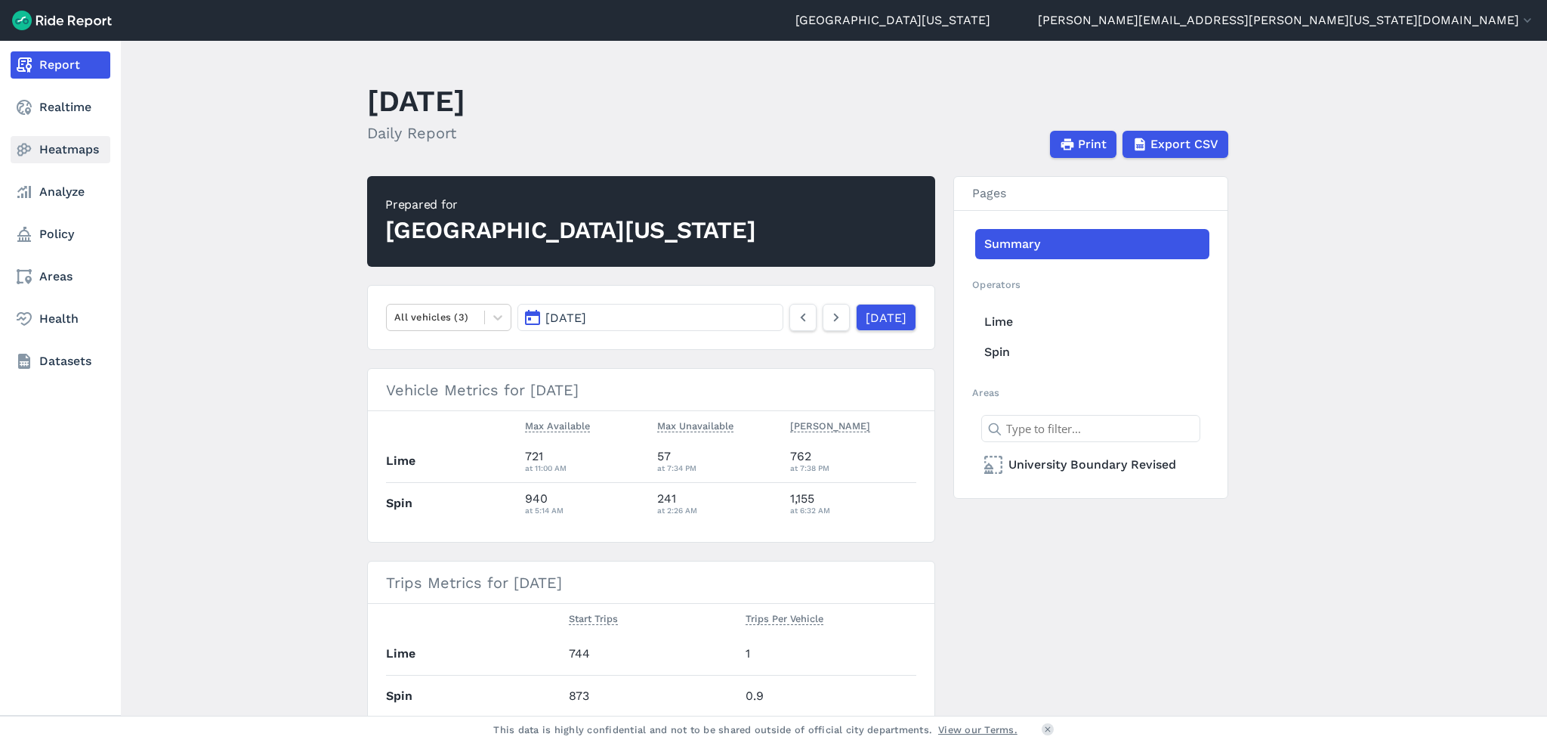 The image size is (1547, 743). What do you see at coordinates (1092, 465) in the screenshot?
I see `a: University Boundary Revised` at bounding box center [1092, 465].